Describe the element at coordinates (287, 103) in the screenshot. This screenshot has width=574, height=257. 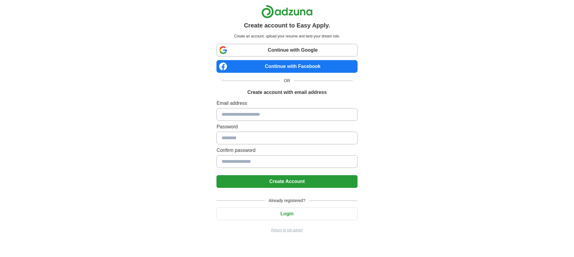
I see `label: Email address` at that location.